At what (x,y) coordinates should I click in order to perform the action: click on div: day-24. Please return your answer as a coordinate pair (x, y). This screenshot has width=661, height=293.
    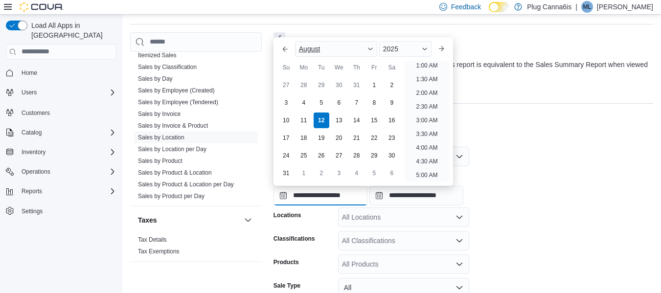
    Looking at the image, I should click on (286, 156).